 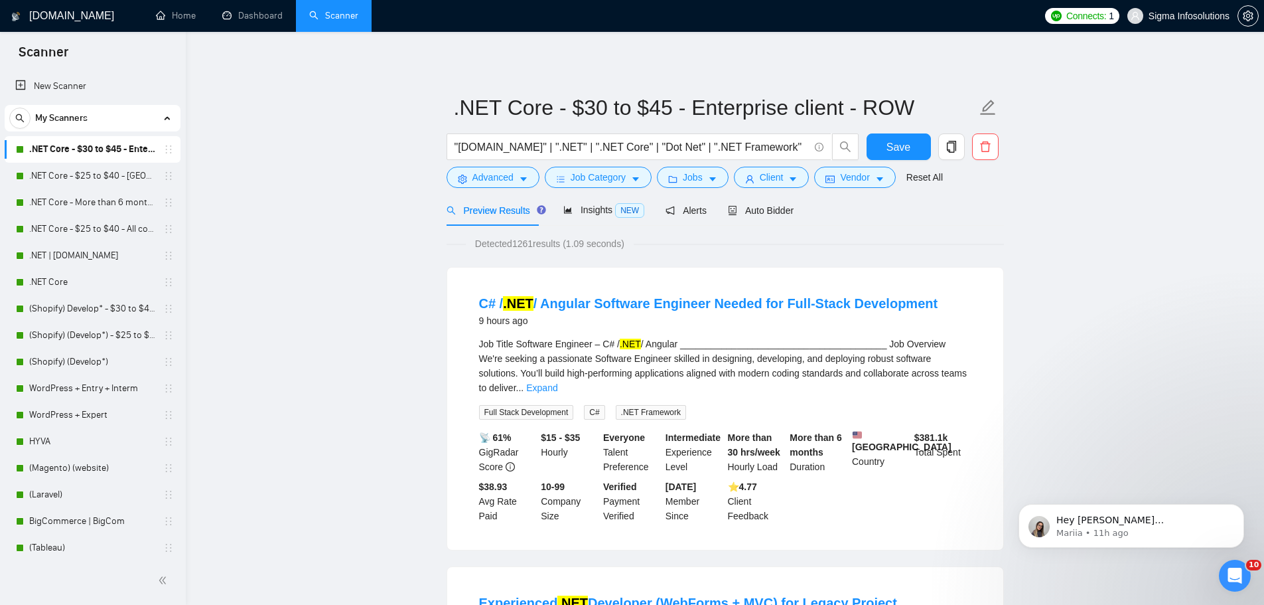 What do you see at coordinates (881, 452) in the screenshot?
I see `div: Country` at bounding box center [881, 452].